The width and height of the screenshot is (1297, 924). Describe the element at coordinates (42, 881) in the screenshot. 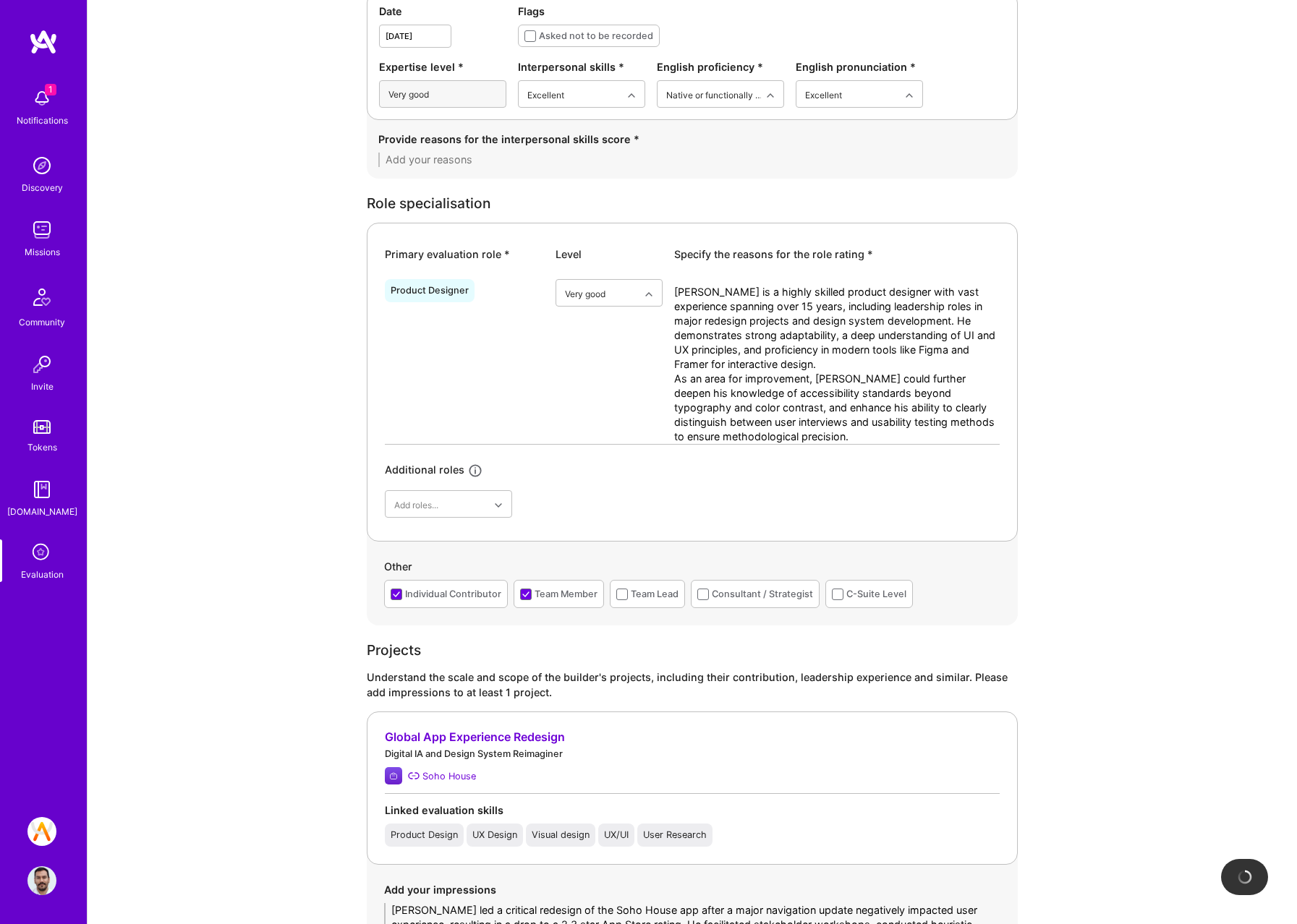

I see `a: User Avatar` at that location.